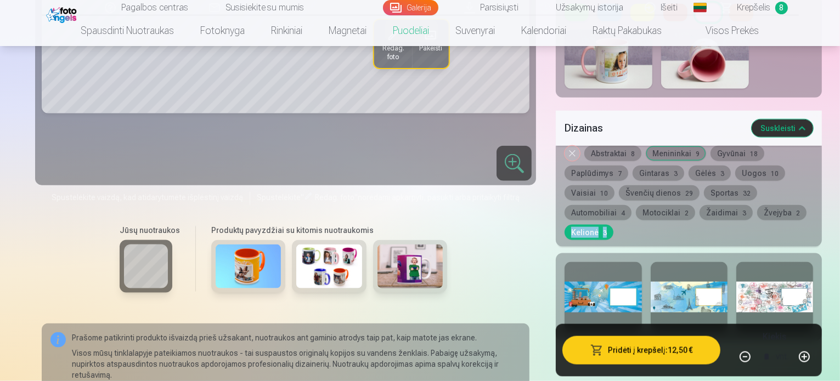 The width and height of the screenshot is (840, 381). What do you see at coordinates (709, 173) in the screenshot?
I see `button: Gėlės3` at bounding box center [709, 173].